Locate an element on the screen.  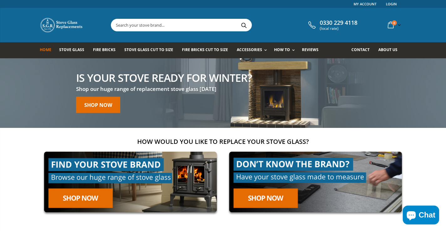
a: Stove Glass is located at coordinates (74, 50).